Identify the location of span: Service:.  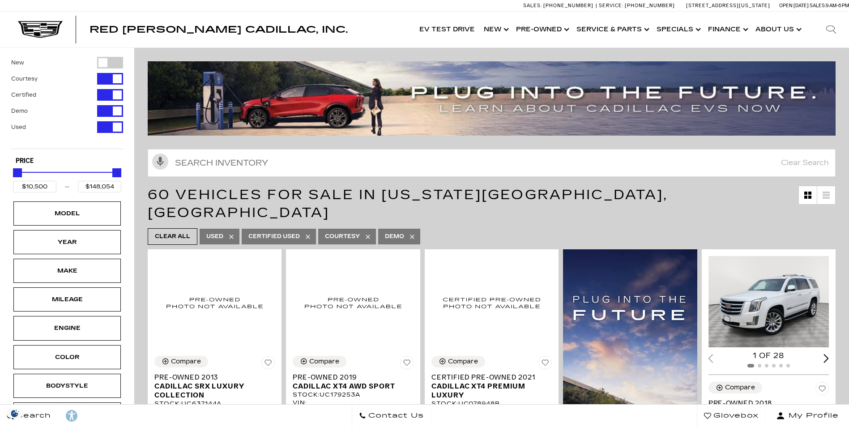
(611, 5).